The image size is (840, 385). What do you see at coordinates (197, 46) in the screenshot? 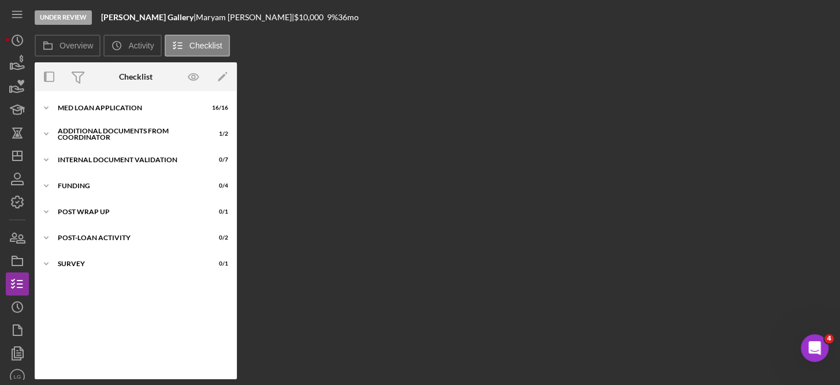
I see `button: Checklist` at bounding box center [197, 46].